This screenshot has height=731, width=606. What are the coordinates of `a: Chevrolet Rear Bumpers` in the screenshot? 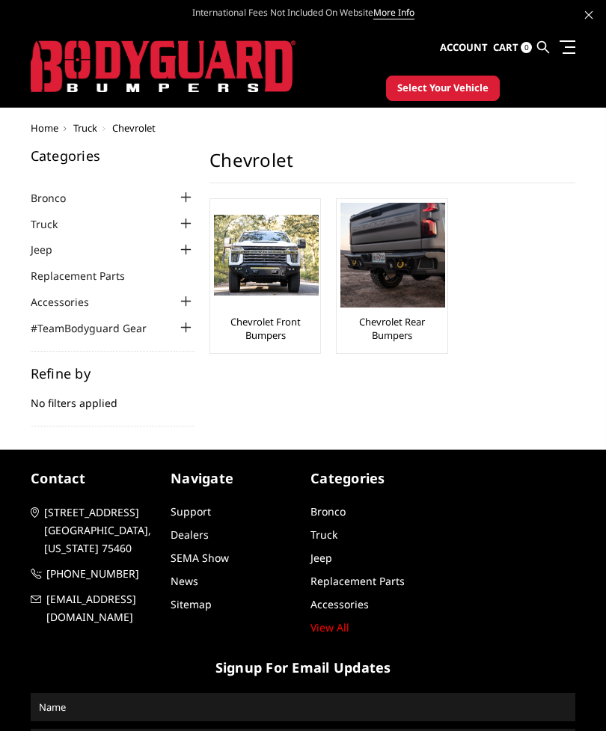 It's located at (391, 328).